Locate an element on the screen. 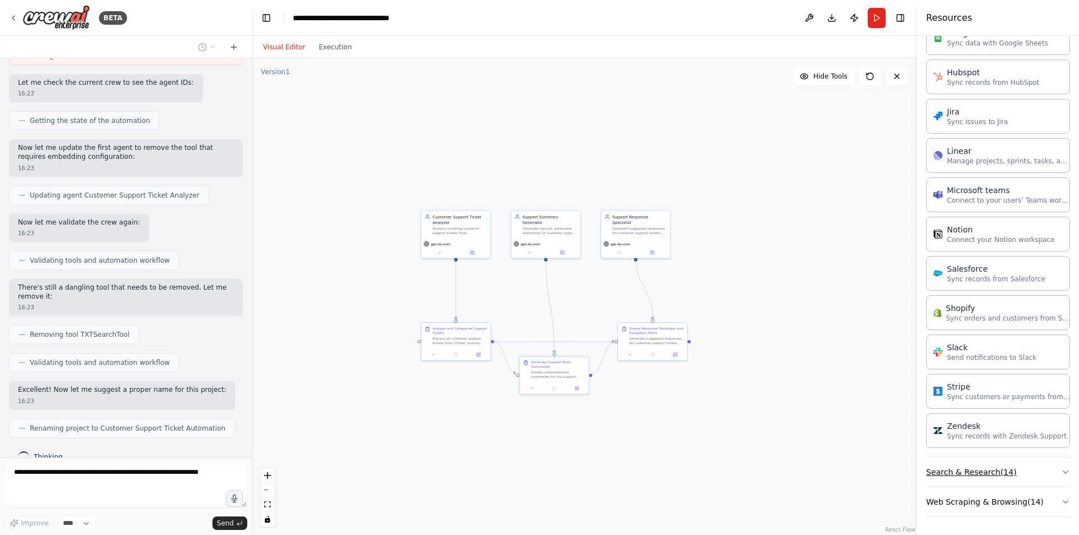 The height and width of the screenshot is (535, 1079). p: Connect your Notion workspace is located at coordinates (1001, 240).